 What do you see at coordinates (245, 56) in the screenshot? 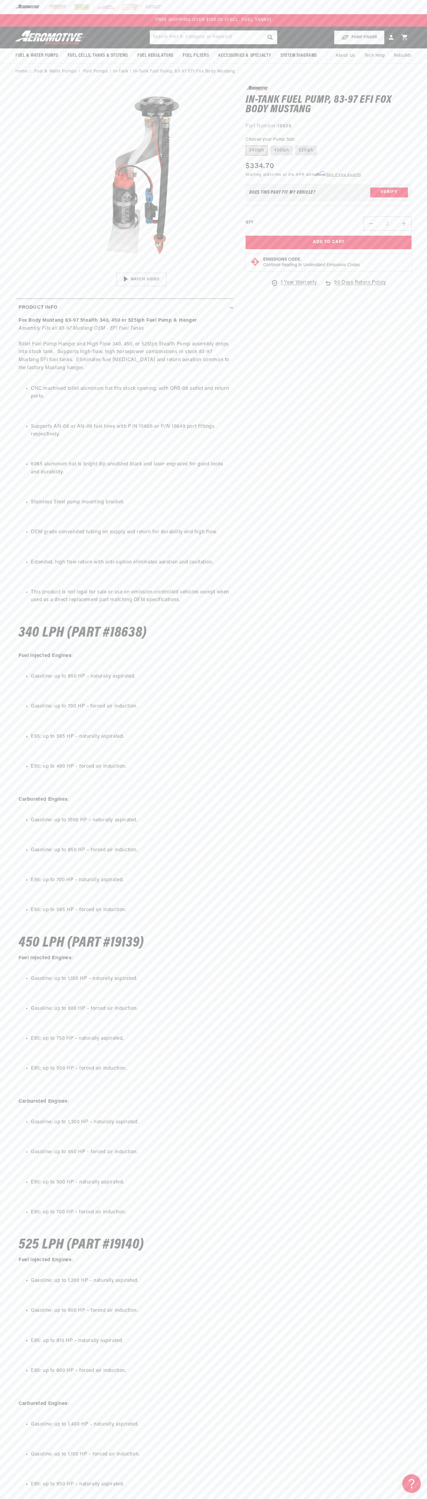
I see `span: Accessories & Specialty` at bounding box center [245, 56].